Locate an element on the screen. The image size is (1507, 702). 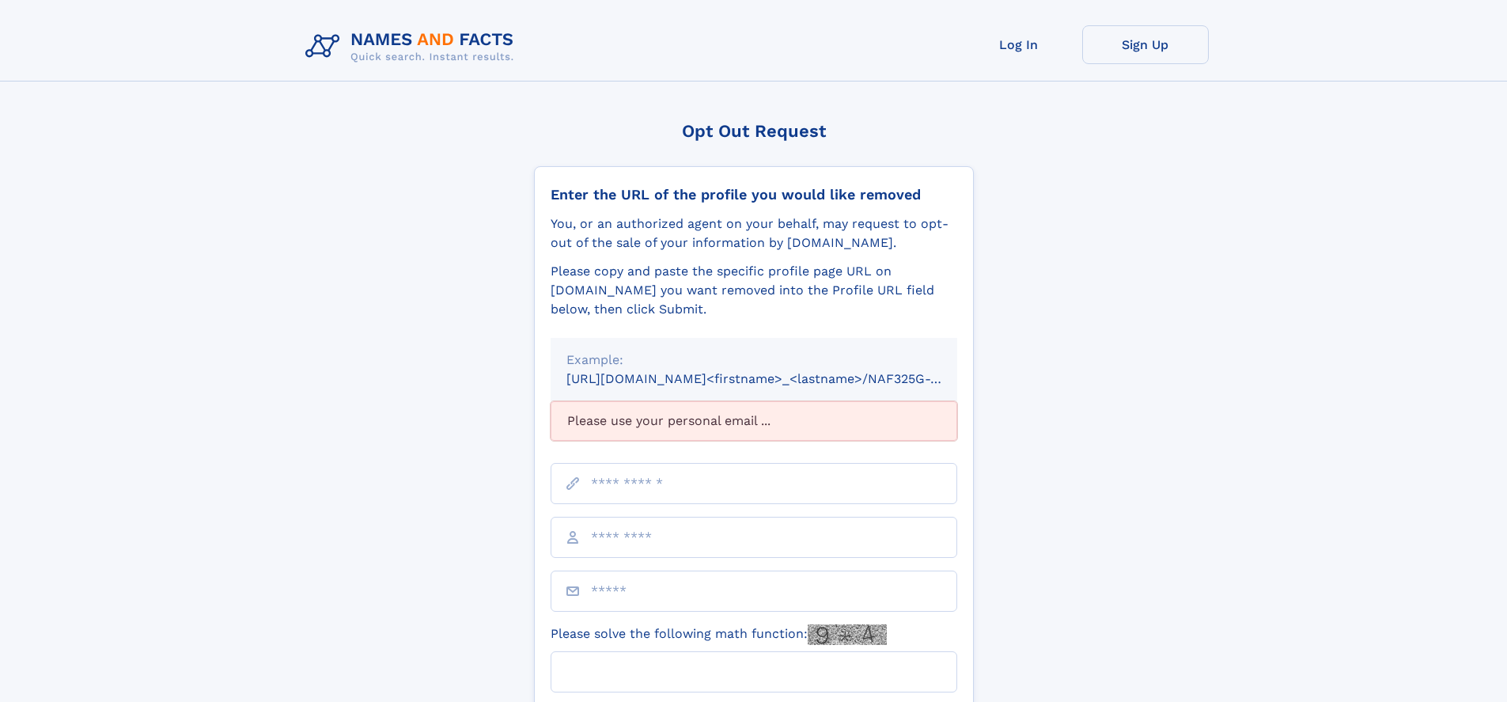
div: Please use your personal email ... is located at coordinates (754, 421).